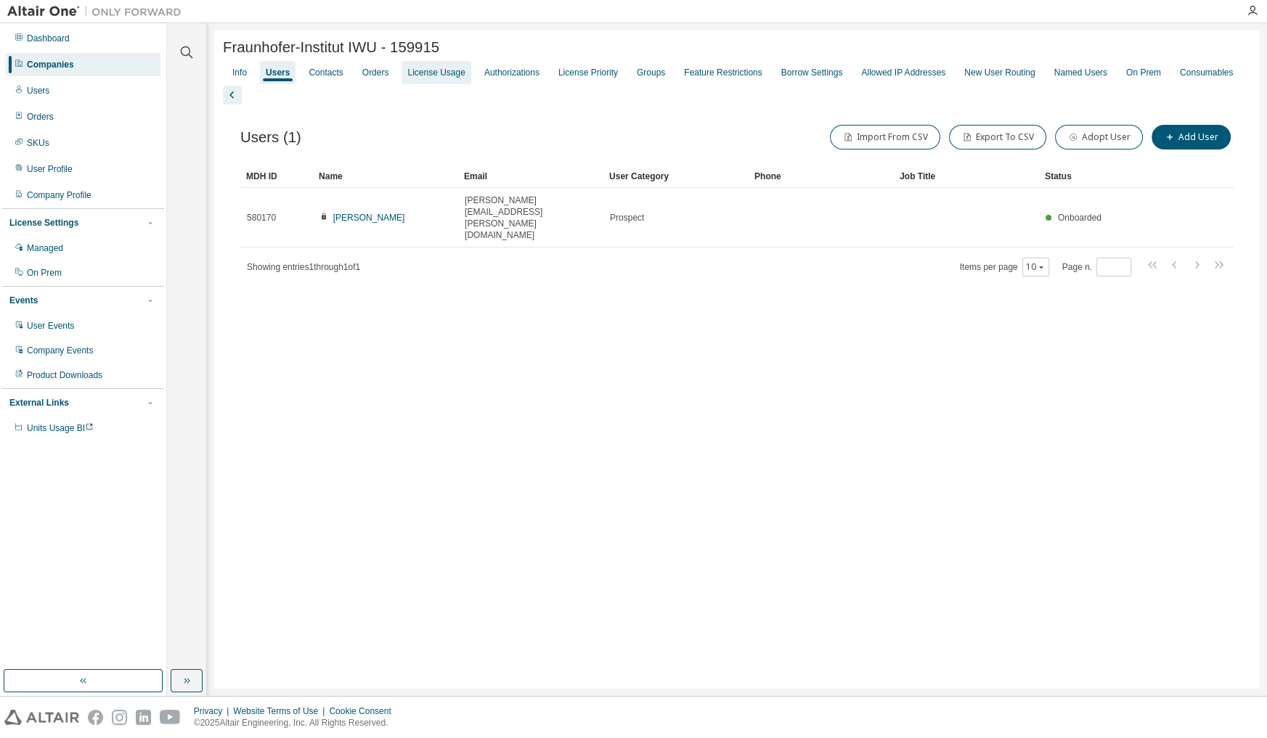 The height and width of the screenshot is (738, 1267). Describe the element at coordinates (903, 73) in the screenshot. I see `div: Allowed IP Addresses` at that location.